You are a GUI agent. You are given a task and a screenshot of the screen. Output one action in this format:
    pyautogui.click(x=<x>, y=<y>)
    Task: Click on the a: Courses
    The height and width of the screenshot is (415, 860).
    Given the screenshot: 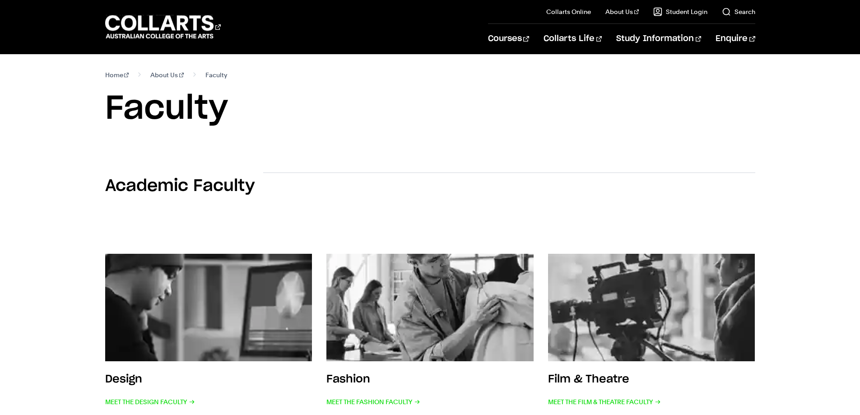 What is the action you would take?
    pyautogui.click(x=508, y=39)
    